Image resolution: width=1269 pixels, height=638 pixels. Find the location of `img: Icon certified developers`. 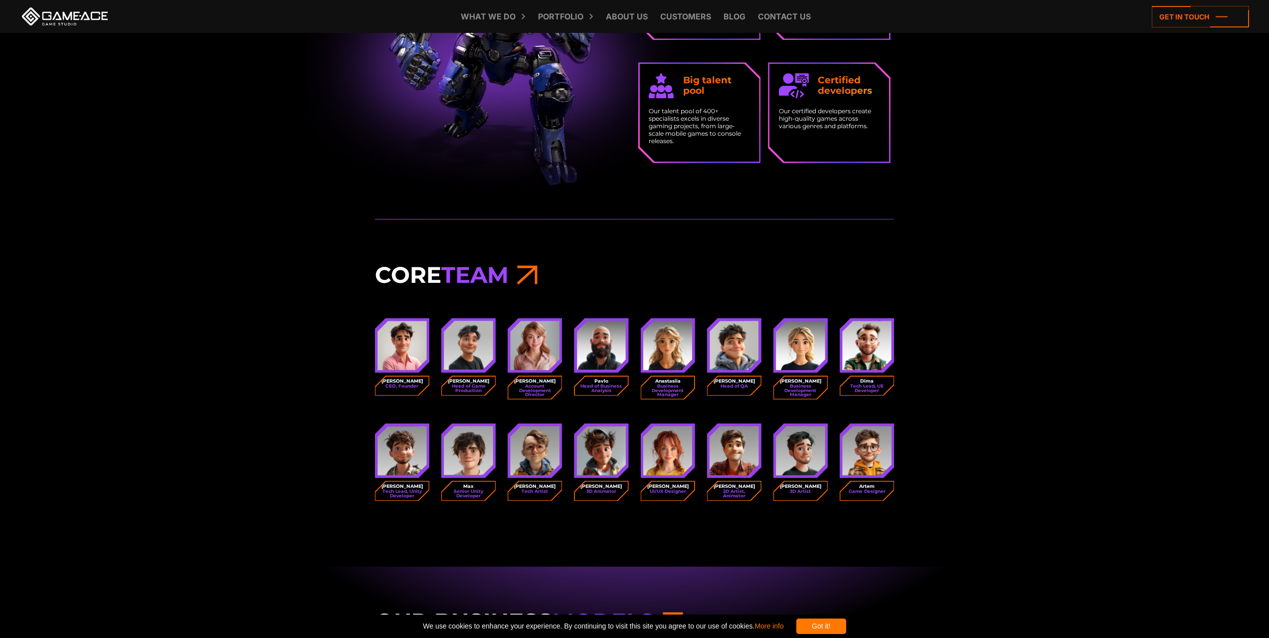

img: Icon certified developers is located at coordinates (794, 86).